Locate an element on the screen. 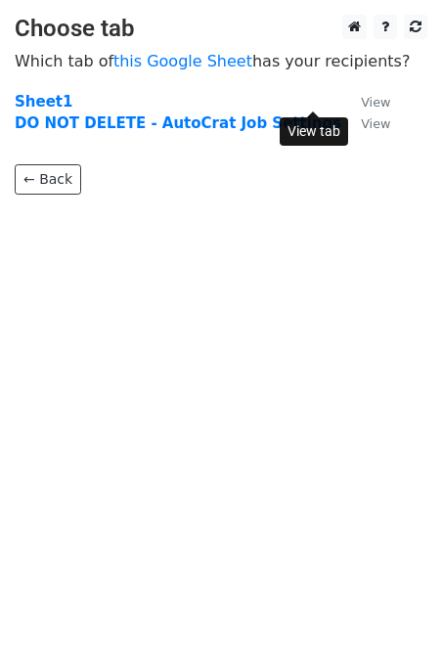 The image size is (442, 667). a: Sheet1 is located at coordinates (43, 102).